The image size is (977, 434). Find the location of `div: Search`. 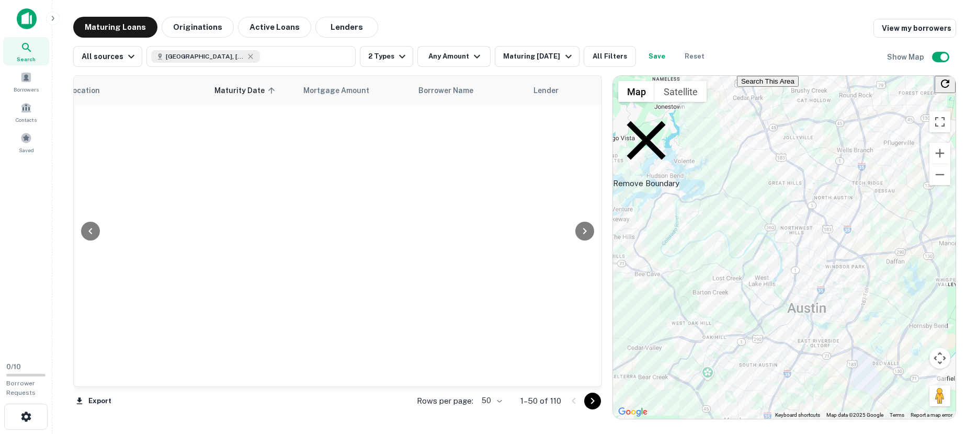

div: Search is located at coordinates (26, 51).